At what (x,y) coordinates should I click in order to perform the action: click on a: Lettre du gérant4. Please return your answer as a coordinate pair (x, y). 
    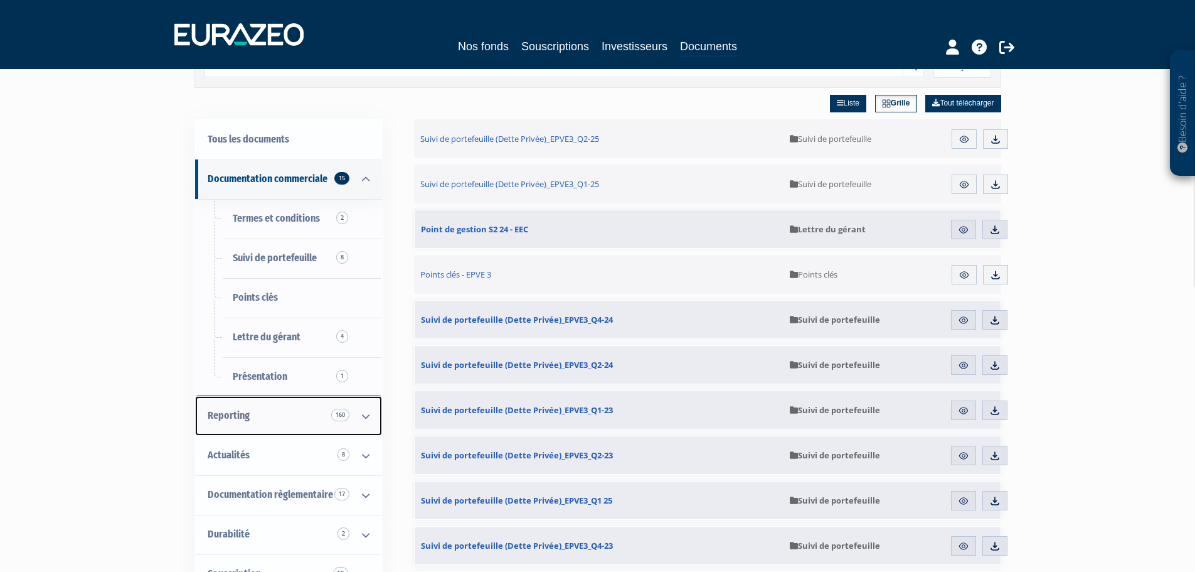
    Looking at the image, I should click on (289, 337).